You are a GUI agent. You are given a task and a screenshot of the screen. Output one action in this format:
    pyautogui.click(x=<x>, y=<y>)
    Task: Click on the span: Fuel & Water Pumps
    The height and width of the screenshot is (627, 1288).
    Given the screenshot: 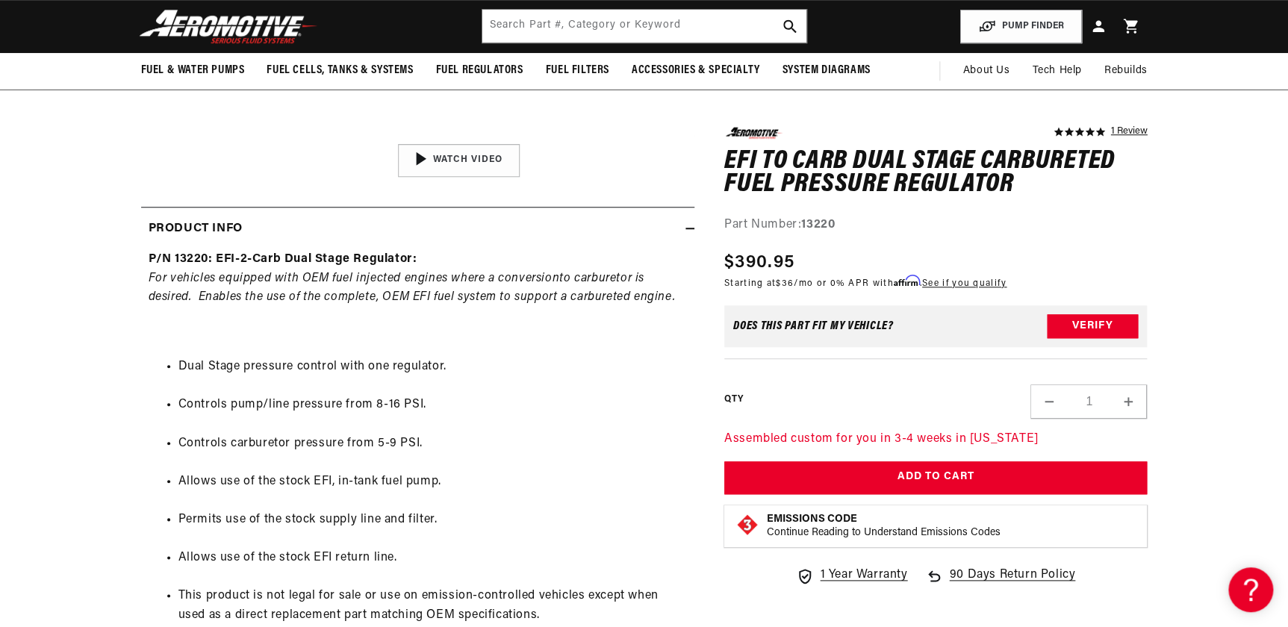 What is the action you would take?
    pyautogui.click(x=193, y=70)
    